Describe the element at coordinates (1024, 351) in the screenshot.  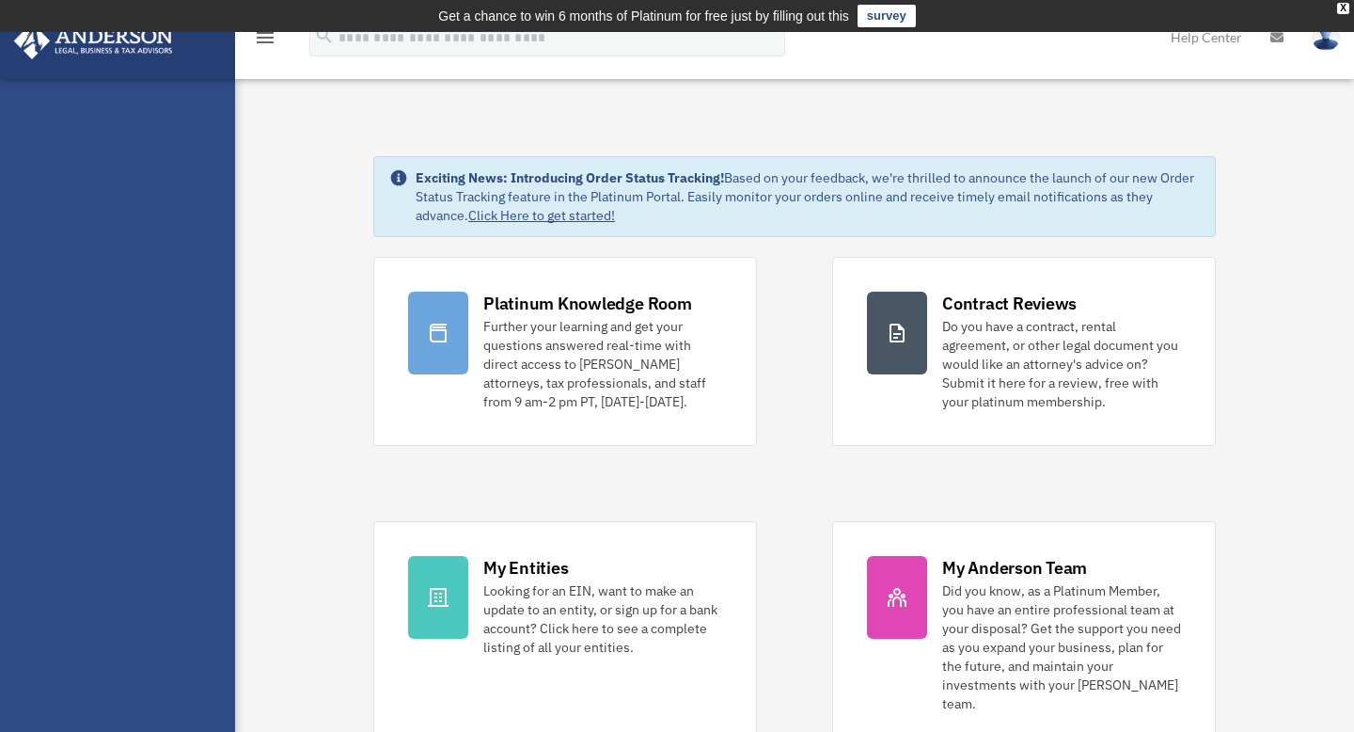
I see `a: Contract Reviews Do you have a contract, rental agreement, or other legal document you would like...` at that location.